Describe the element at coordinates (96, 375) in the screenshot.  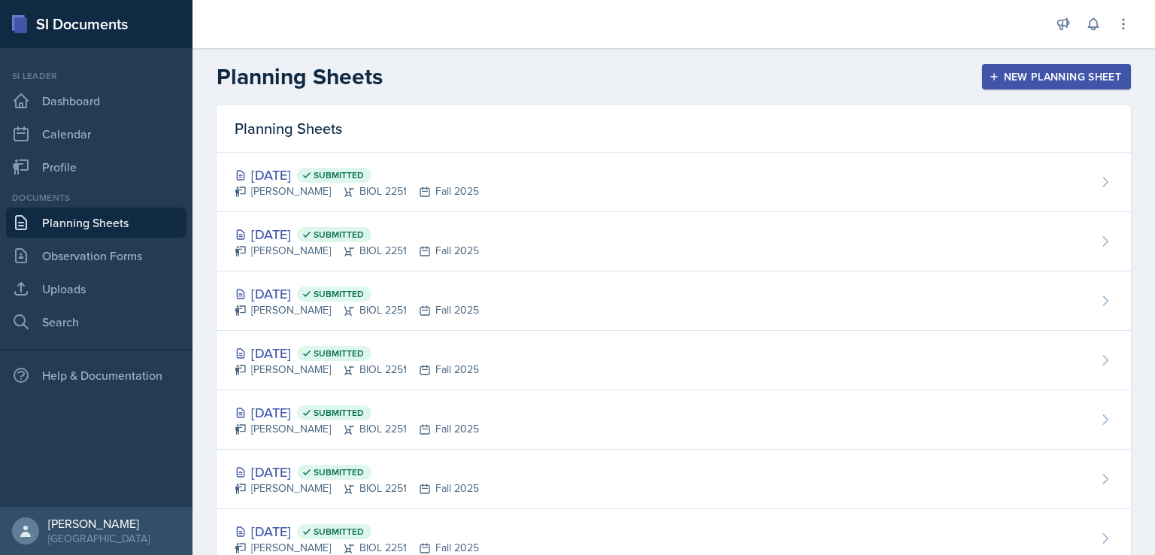
I see `div: Help & Documentation` at that location.